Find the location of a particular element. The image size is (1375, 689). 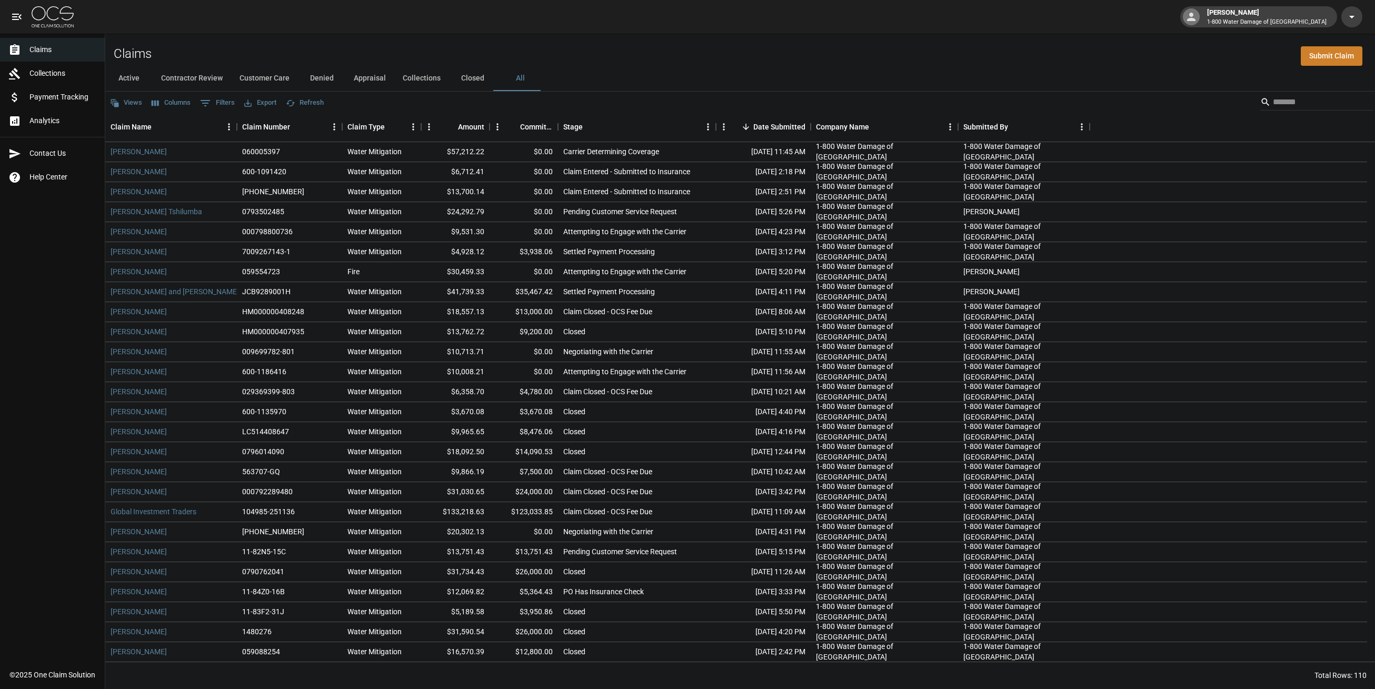

div: JCB9289001H is located at coordinates (266, 292).